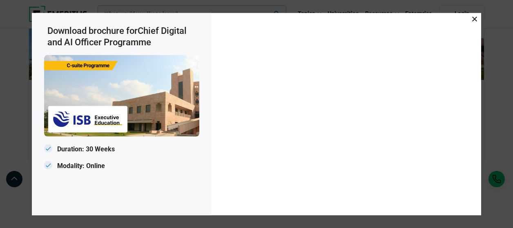 Image resolution: width=513 pixels, height=228 pixels. What do you see at coordinates (122, 166) in the screenshot?
I see `p: Modality: Online` at bounding box center [122, 166].